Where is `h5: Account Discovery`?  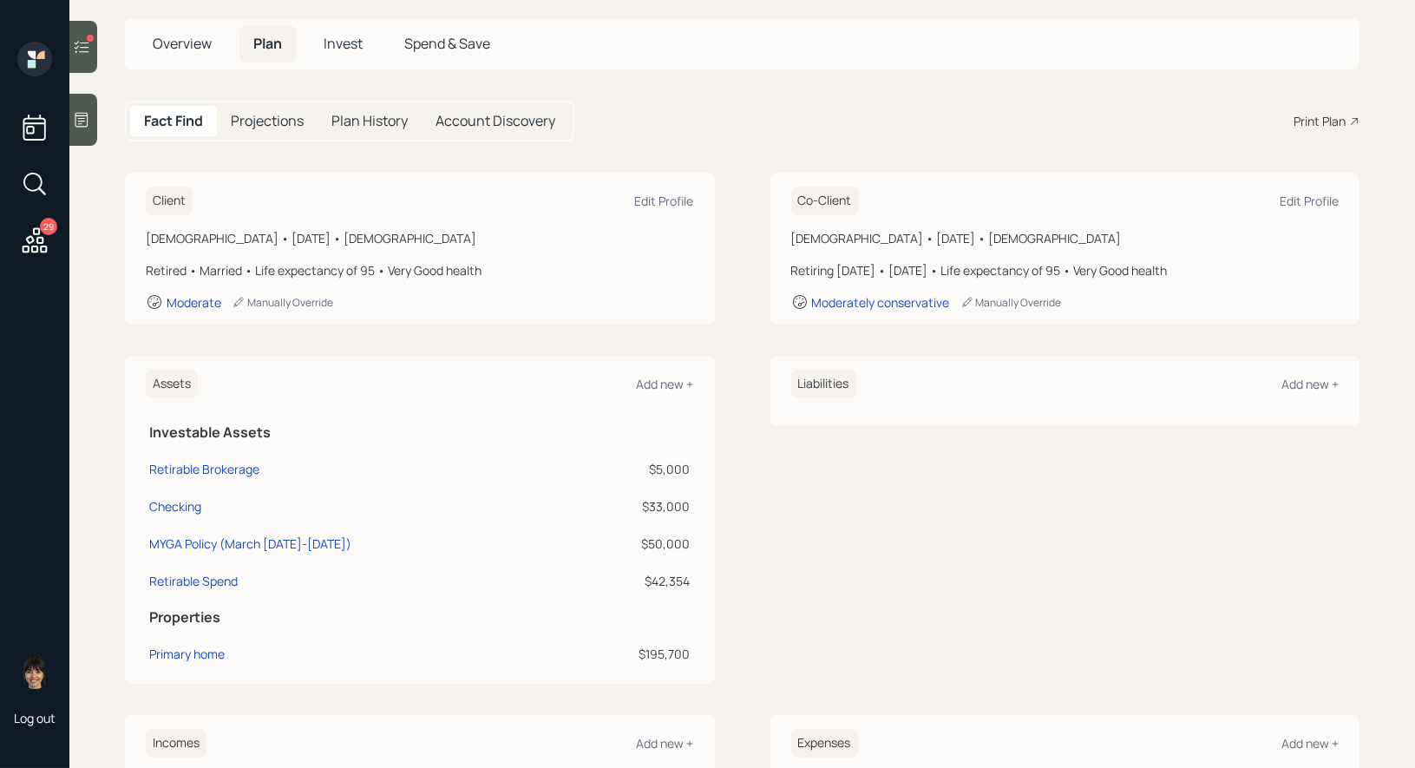
h5: Account Discovery is located at coordinates (495, 121).